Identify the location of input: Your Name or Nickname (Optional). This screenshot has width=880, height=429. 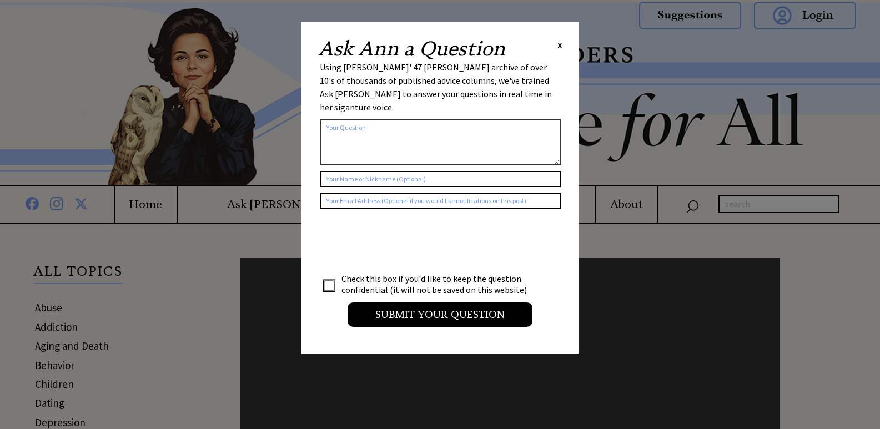
(440, 179).